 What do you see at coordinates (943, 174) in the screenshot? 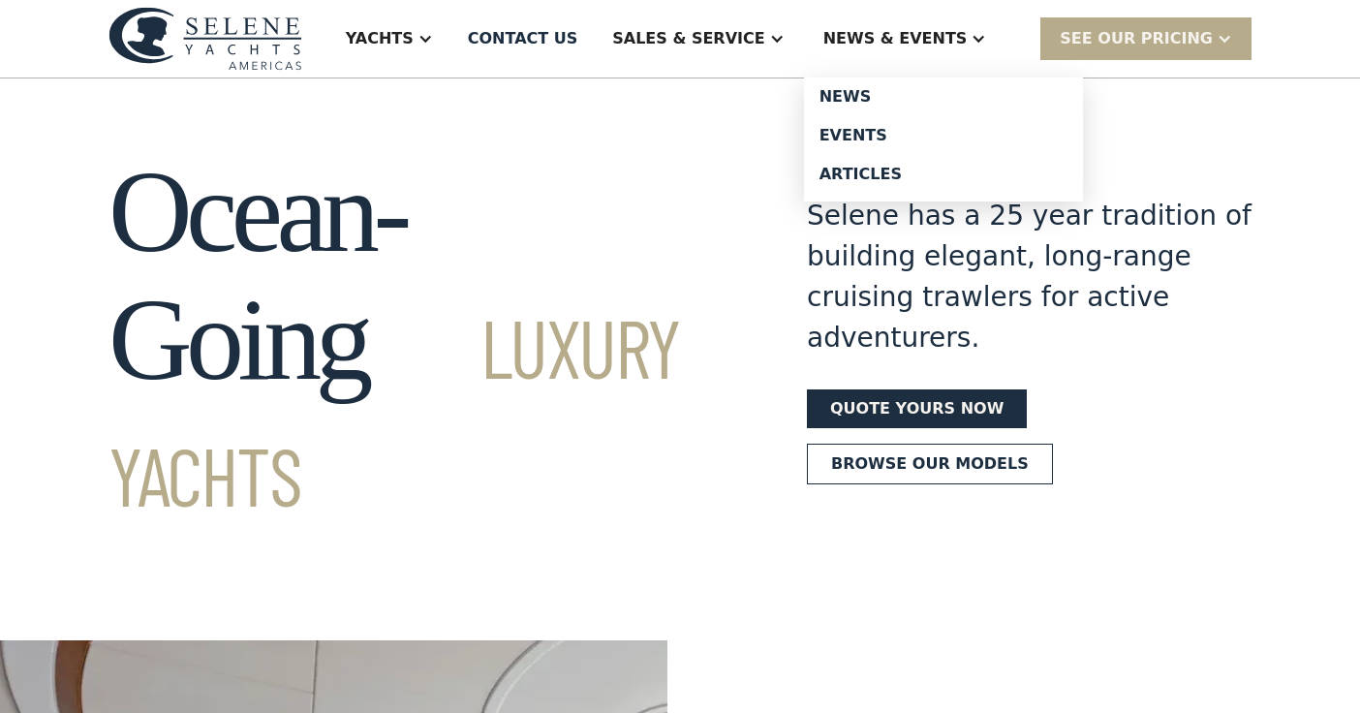
I see `a: Articles` at bounding box center [943, 174].